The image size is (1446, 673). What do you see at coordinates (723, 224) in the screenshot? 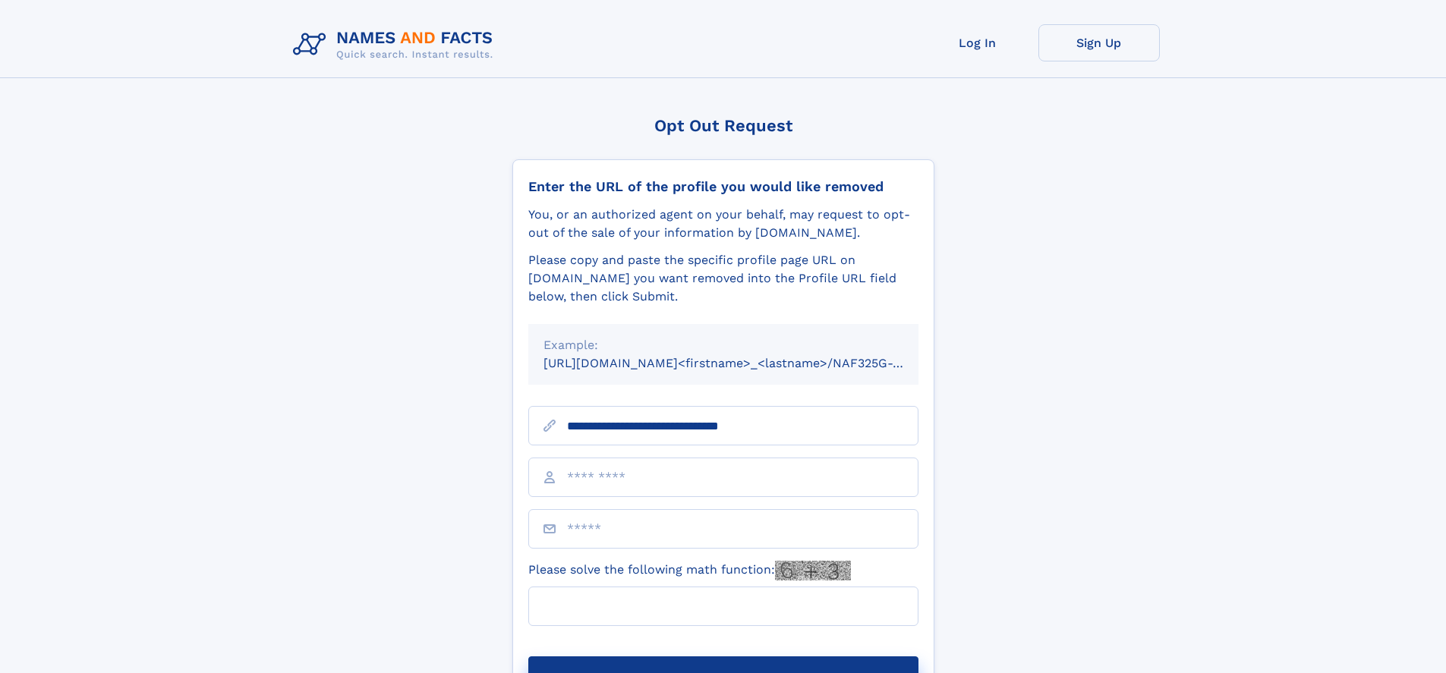
I see `div: You, or an authorized agent on your behalf, may request to opt-out of the sale of your informatio...` at bounding box center [723, 224].